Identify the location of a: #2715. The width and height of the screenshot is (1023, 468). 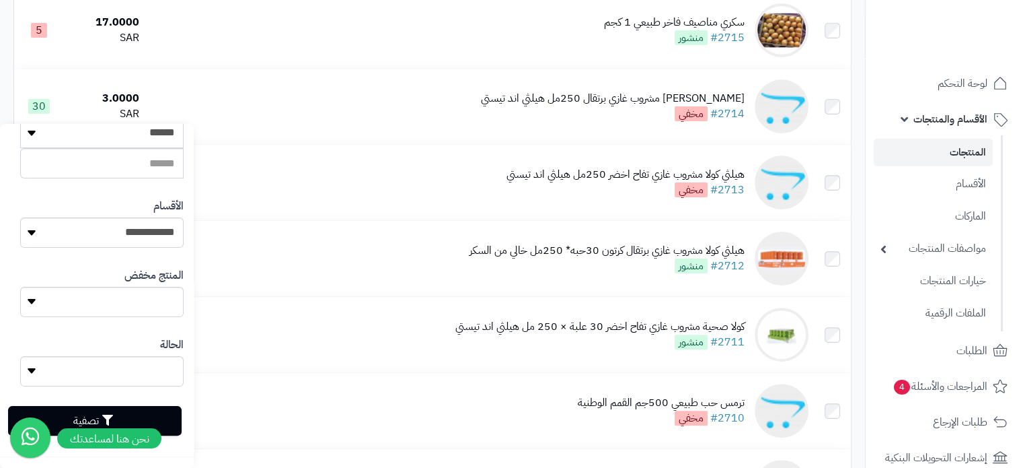
(727, 38).